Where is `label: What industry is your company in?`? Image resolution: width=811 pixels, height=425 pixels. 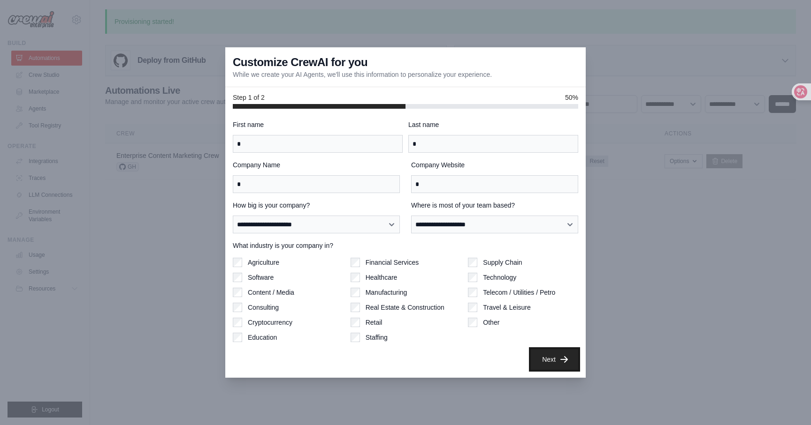 label: What industry is your company in? is located at coordinates (405, 246).